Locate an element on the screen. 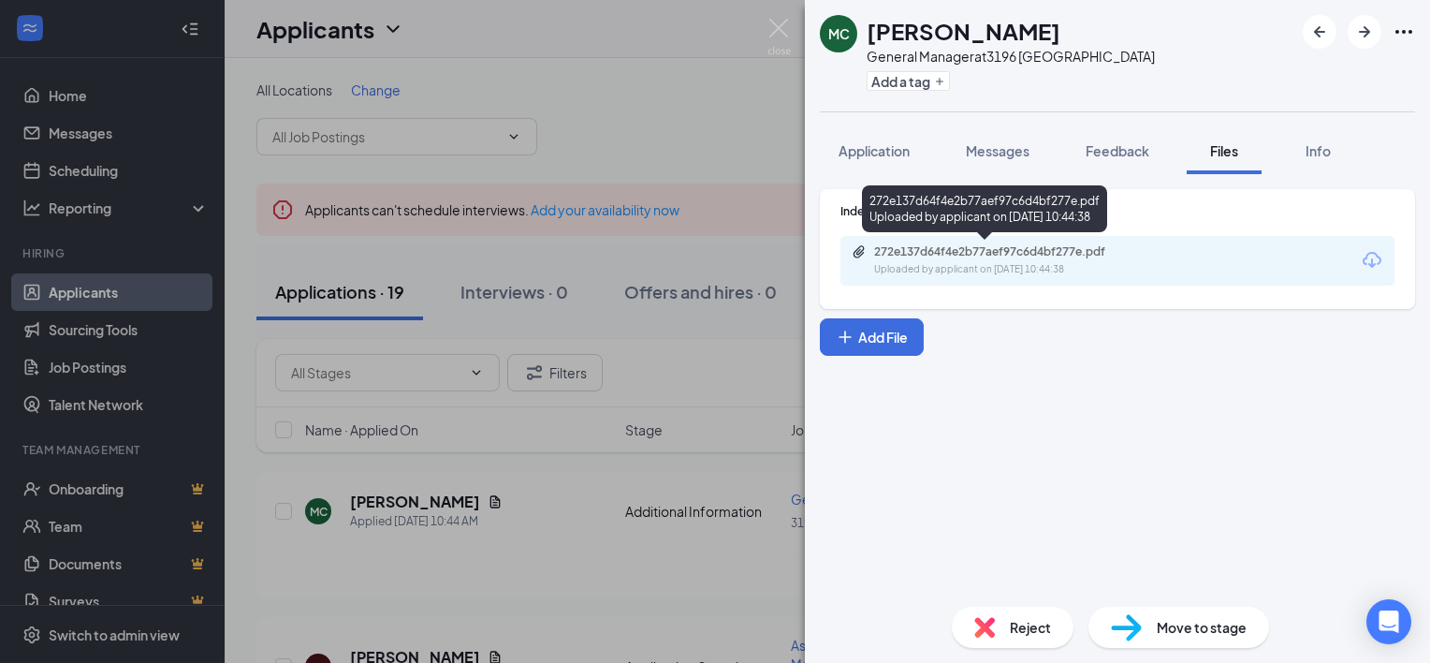 The width and height of the screenshot is (1430, 663). div: Open Intercom Messenger is located at coordinates (1389, 622).